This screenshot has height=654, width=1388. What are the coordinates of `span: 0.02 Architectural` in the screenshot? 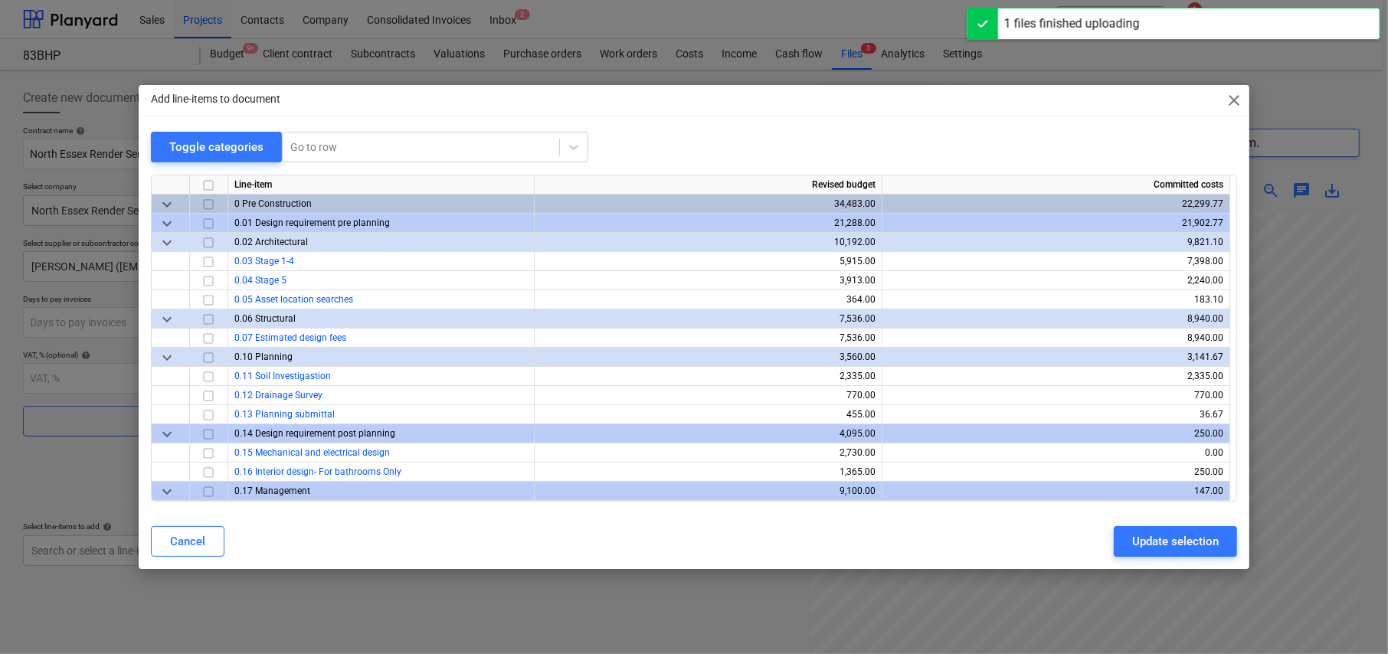 It's located at (271, 242).